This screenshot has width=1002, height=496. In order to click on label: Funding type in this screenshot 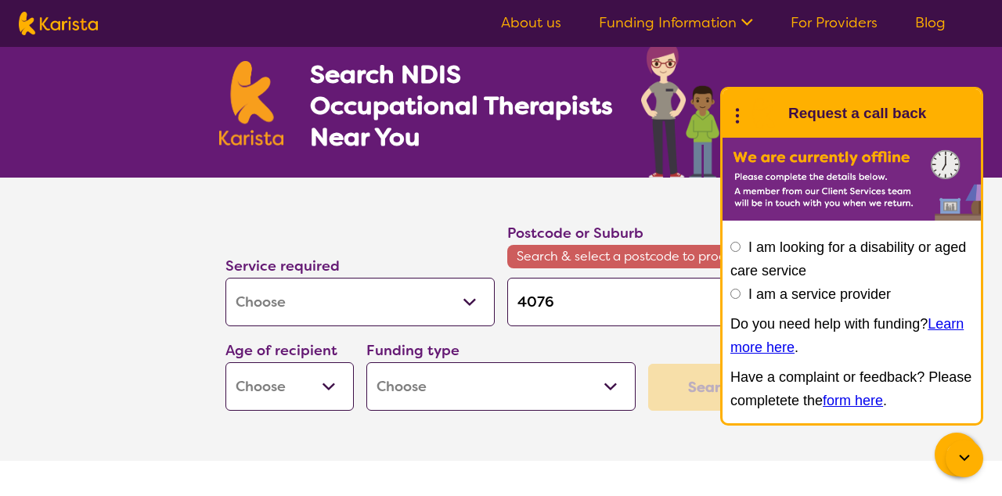, I will do `click(413, 351)`.